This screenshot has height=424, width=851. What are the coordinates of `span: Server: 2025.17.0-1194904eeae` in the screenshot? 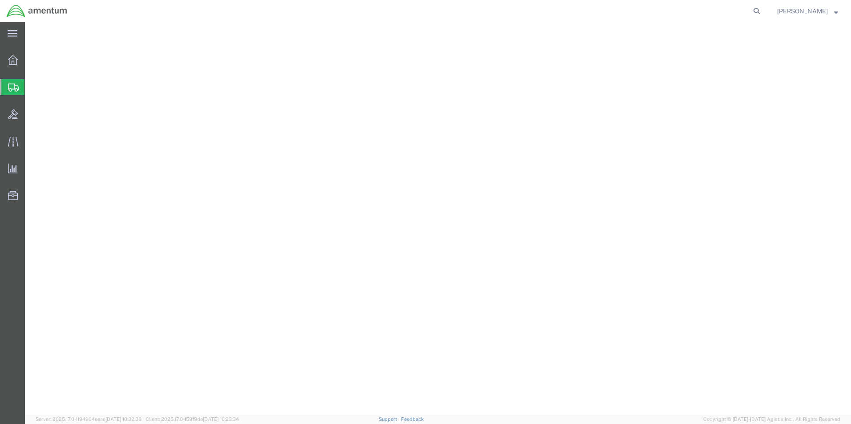 It's located at (89, 420).